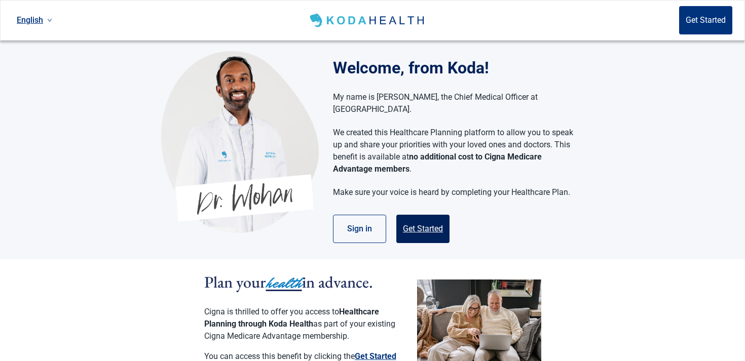  What do you see at coordinates (284, 283) in the screenshot?
I see `span: health` at bounding box center [284, 283].